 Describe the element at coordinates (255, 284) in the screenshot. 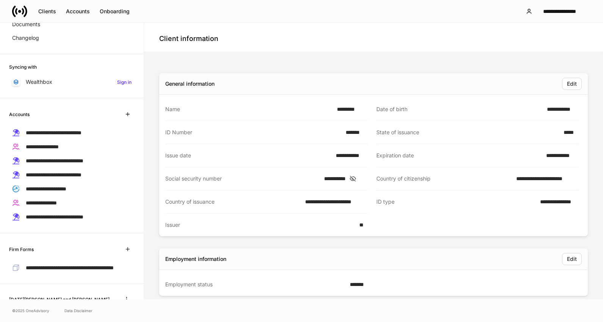

I see `div: Employment status` at that location.